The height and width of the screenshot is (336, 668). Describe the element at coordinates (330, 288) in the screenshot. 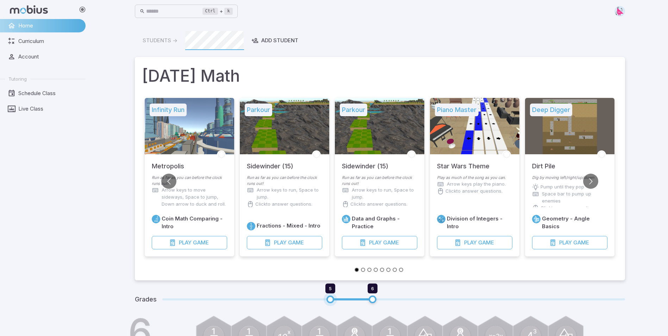

I see `span: 5` at that location.